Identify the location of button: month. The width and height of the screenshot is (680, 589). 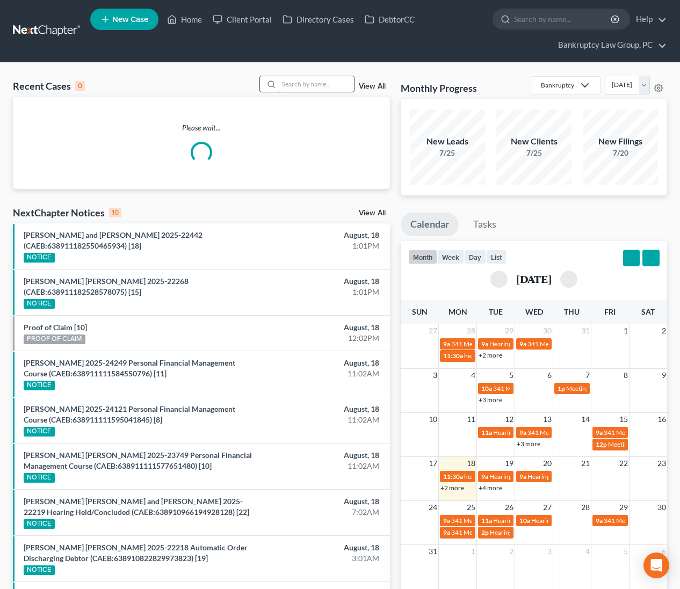
(422, 257).